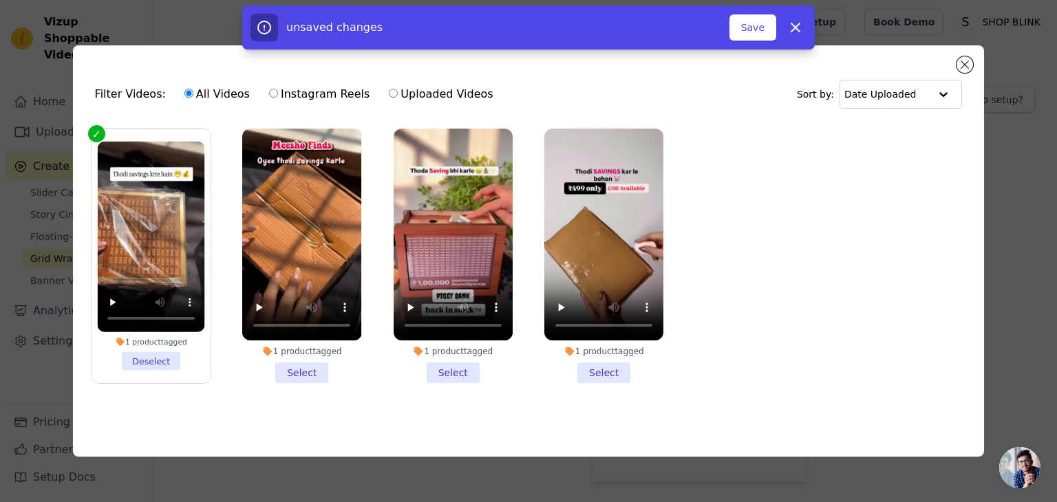  I want to click on button: Save, so click(753, 28).